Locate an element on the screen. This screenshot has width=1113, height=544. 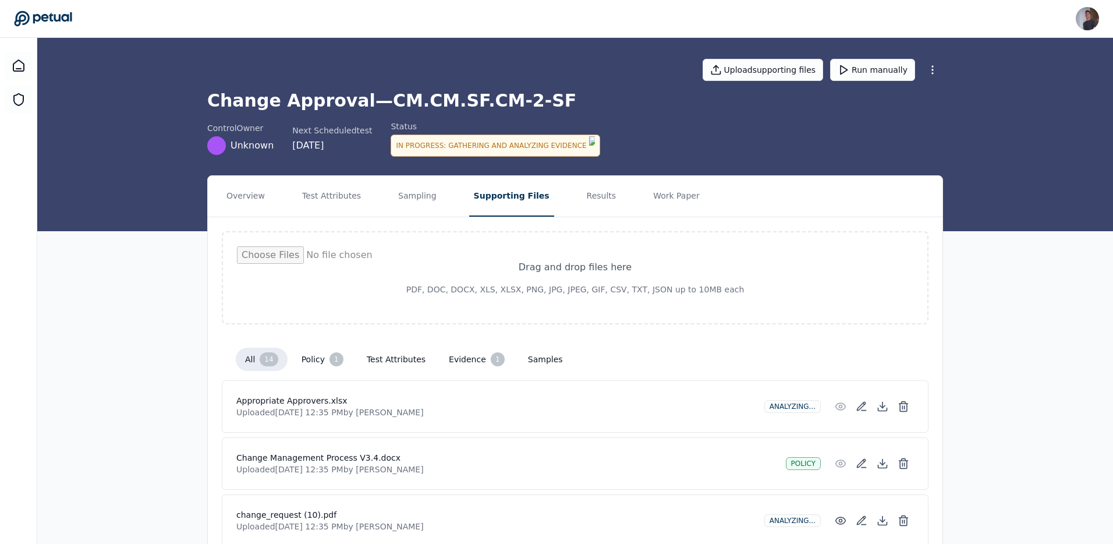
div: In Progress : Gathering and Analyzing Evidence is located at coordinates (495, 146).